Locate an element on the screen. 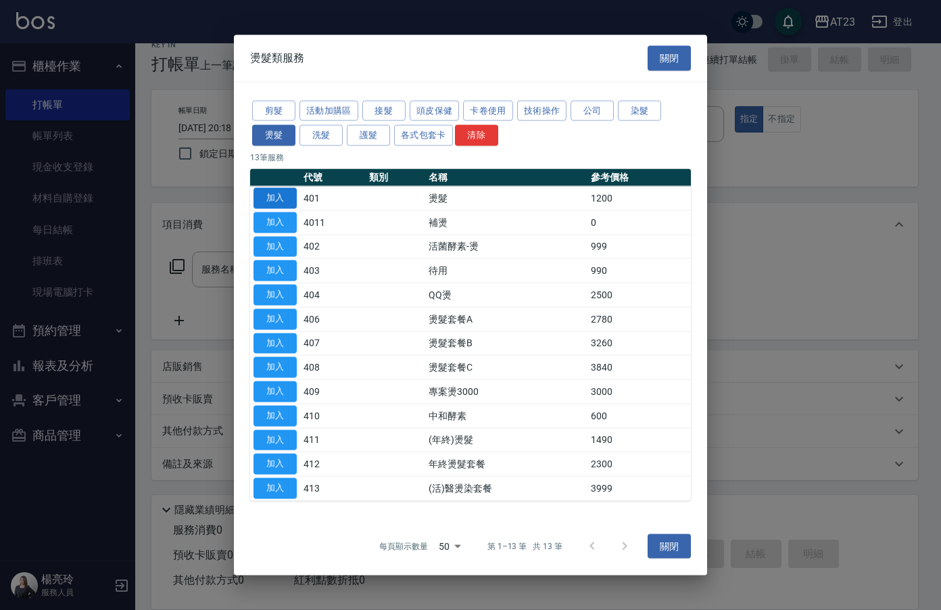  span: 燙髮類服務 is located at coordinates (277, 58).